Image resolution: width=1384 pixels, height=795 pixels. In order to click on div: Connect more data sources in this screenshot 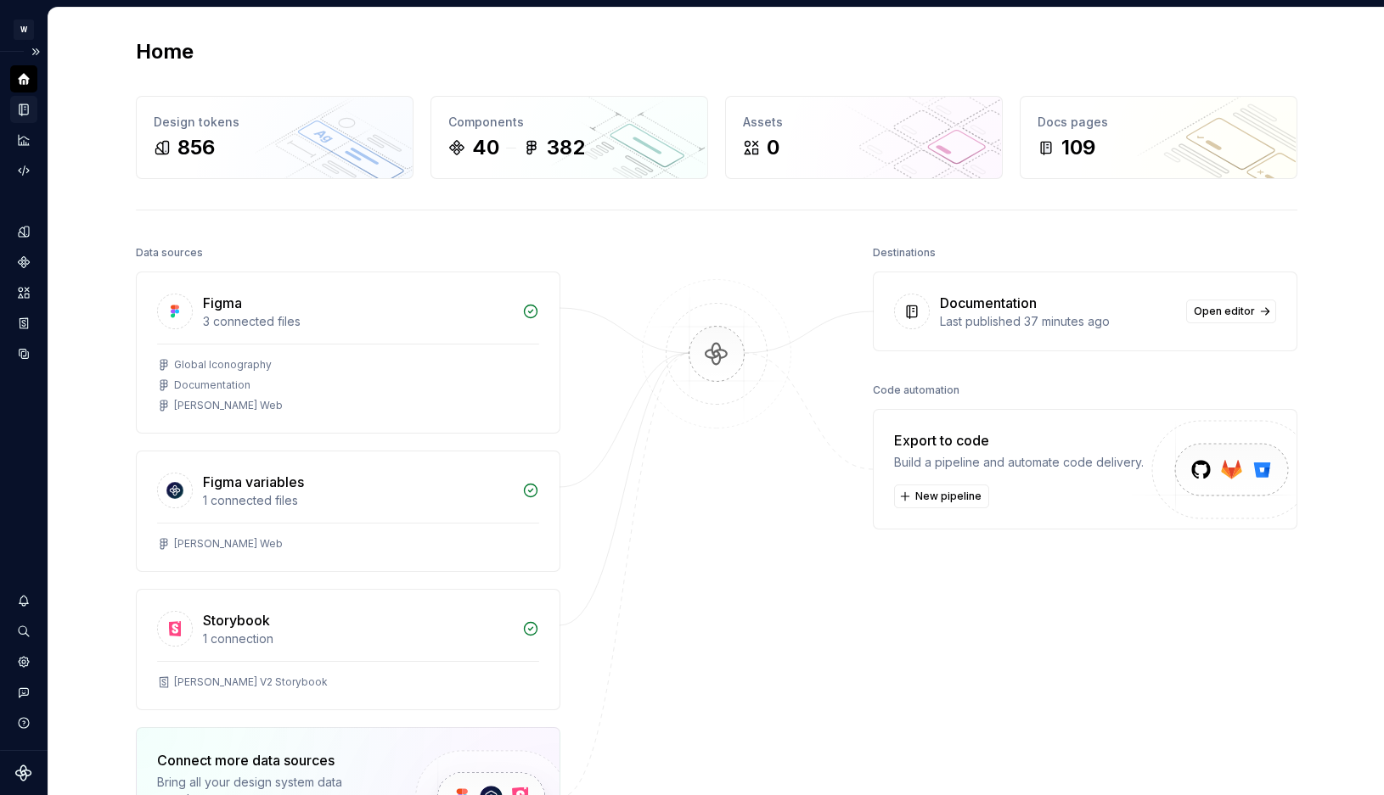, I will do `click(272, 761)`.